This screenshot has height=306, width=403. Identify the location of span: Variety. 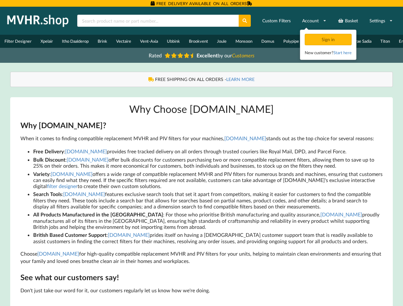
(41, 174).